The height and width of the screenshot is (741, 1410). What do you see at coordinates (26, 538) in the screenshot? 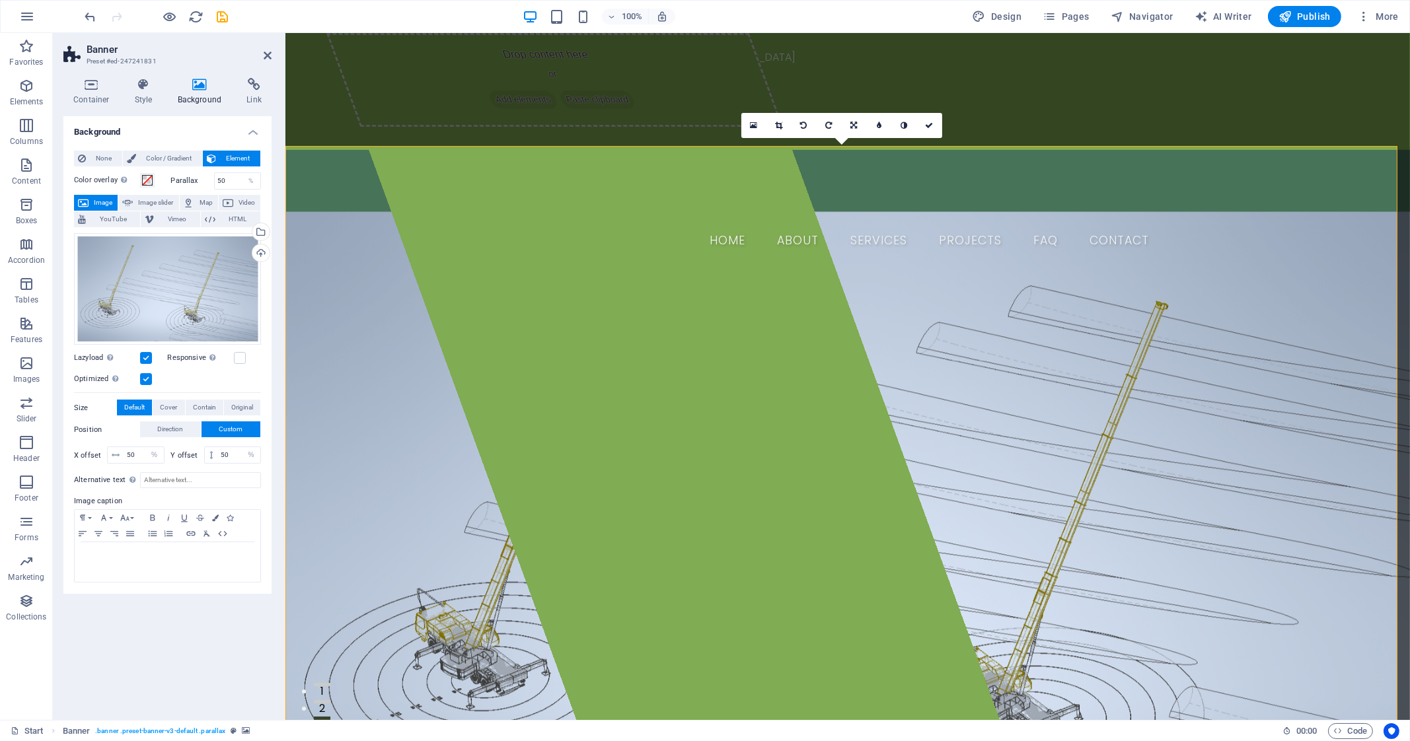
I see `p: Forms` at bounding box center [26, 538].